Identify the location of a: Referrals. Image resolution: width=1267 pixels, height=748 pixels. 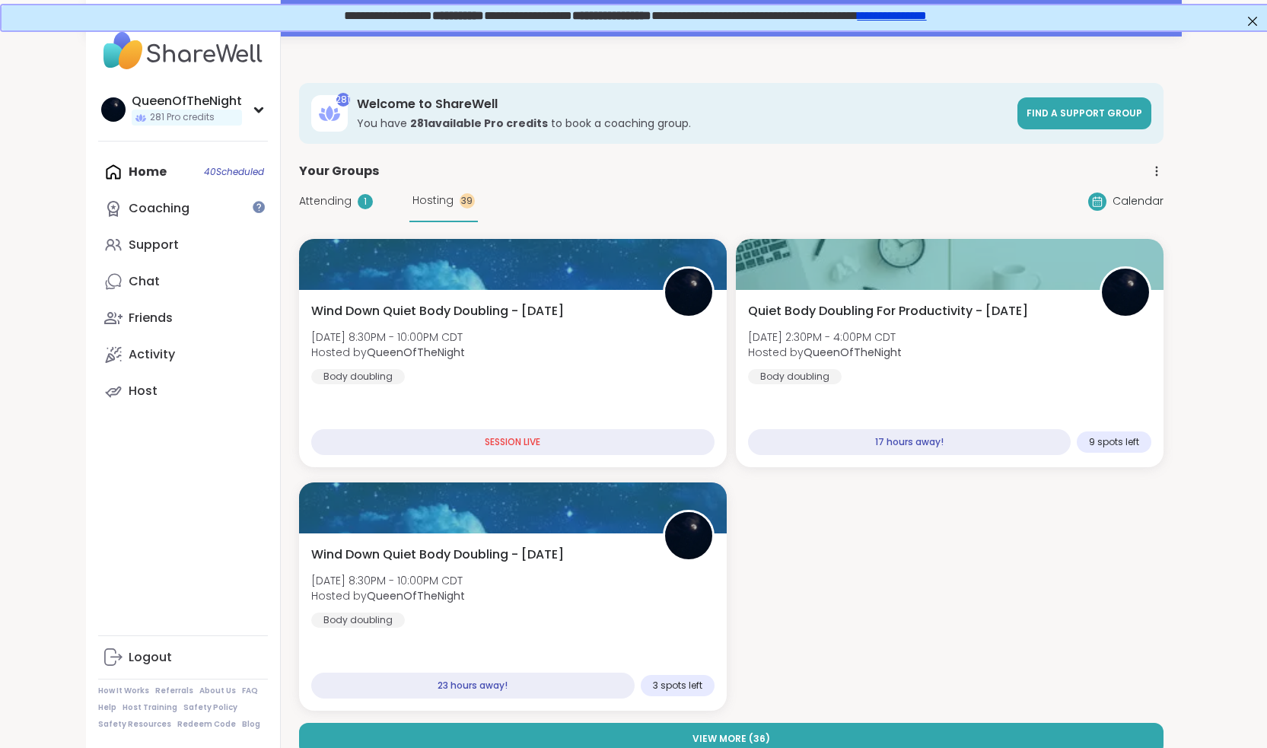
(174, 691).